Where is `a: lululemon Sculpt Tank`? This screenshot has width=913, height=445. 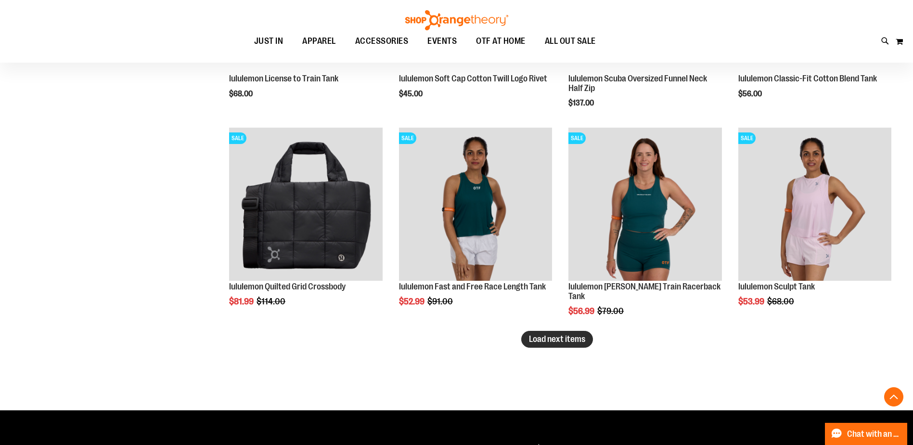 a: lululemon Sculpt Tank is located at coordinates (776, 286).